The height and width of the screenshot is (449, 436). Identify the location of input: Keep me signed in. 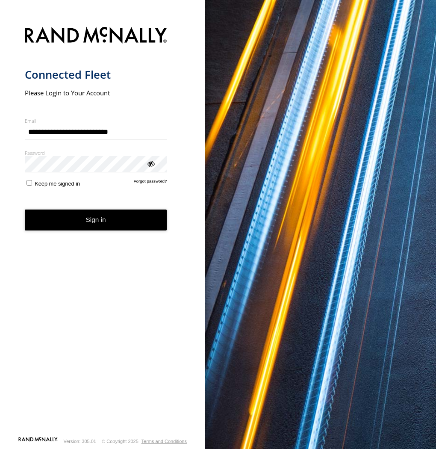
(29, 183).